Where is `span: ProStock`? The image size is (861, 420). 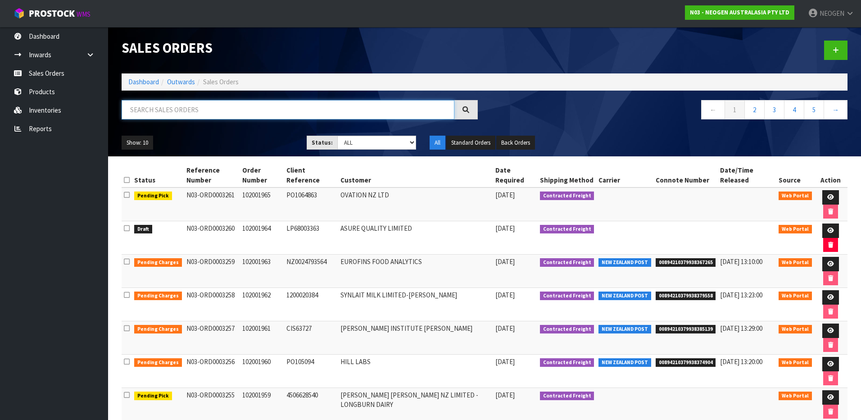
span: ProStock is located at coordinates (52, 14).